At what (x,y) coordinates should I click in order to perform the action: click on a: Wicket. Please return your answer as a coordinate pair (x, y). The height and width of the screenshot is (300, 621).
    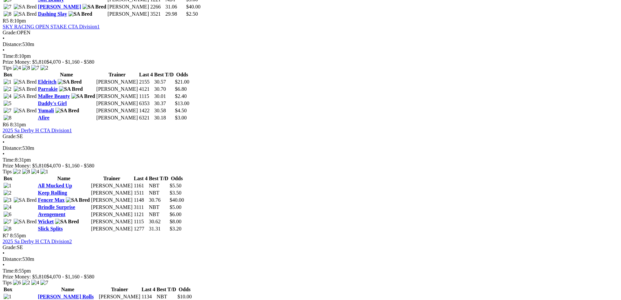
    Looking at the image, I should click on (46, 221).